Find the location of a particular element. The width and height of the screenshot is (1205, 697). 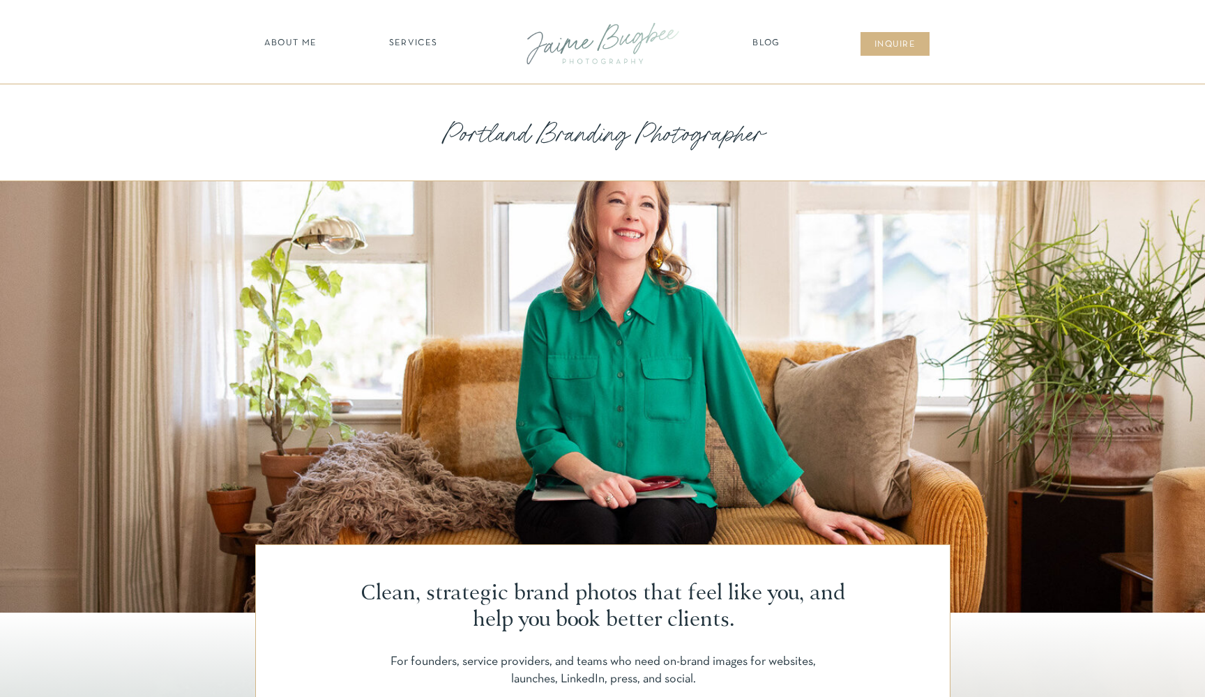

nav: about ME is located at coordinates (290, 44).